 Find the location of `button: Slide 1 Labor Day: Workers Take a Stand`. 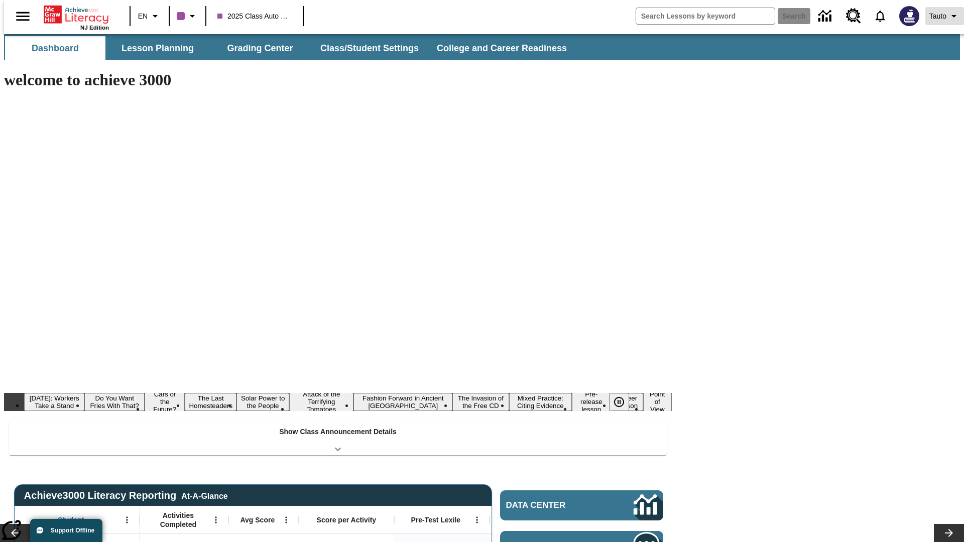

button: Slide 1 Labor Day: Workers Take a Stand is located at coordinates (54, 402).